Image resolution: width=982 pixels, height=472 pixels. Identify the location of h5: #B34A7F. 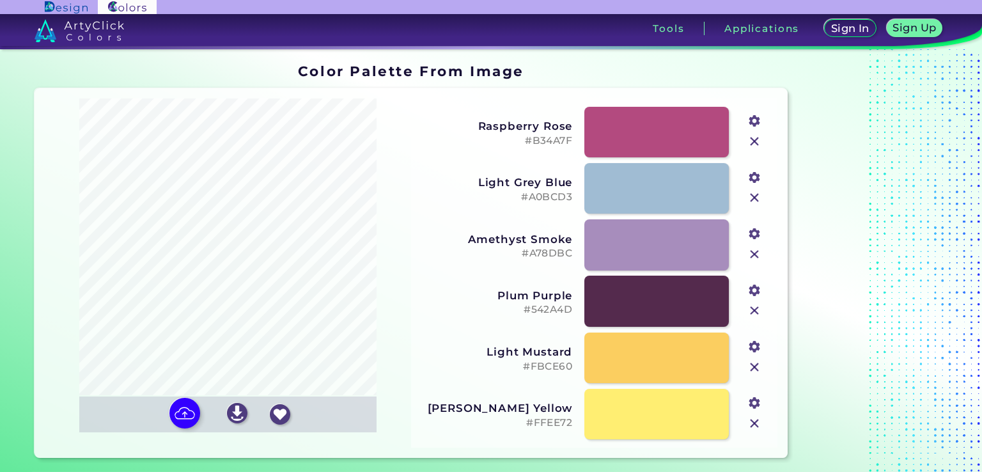
(496, 141).